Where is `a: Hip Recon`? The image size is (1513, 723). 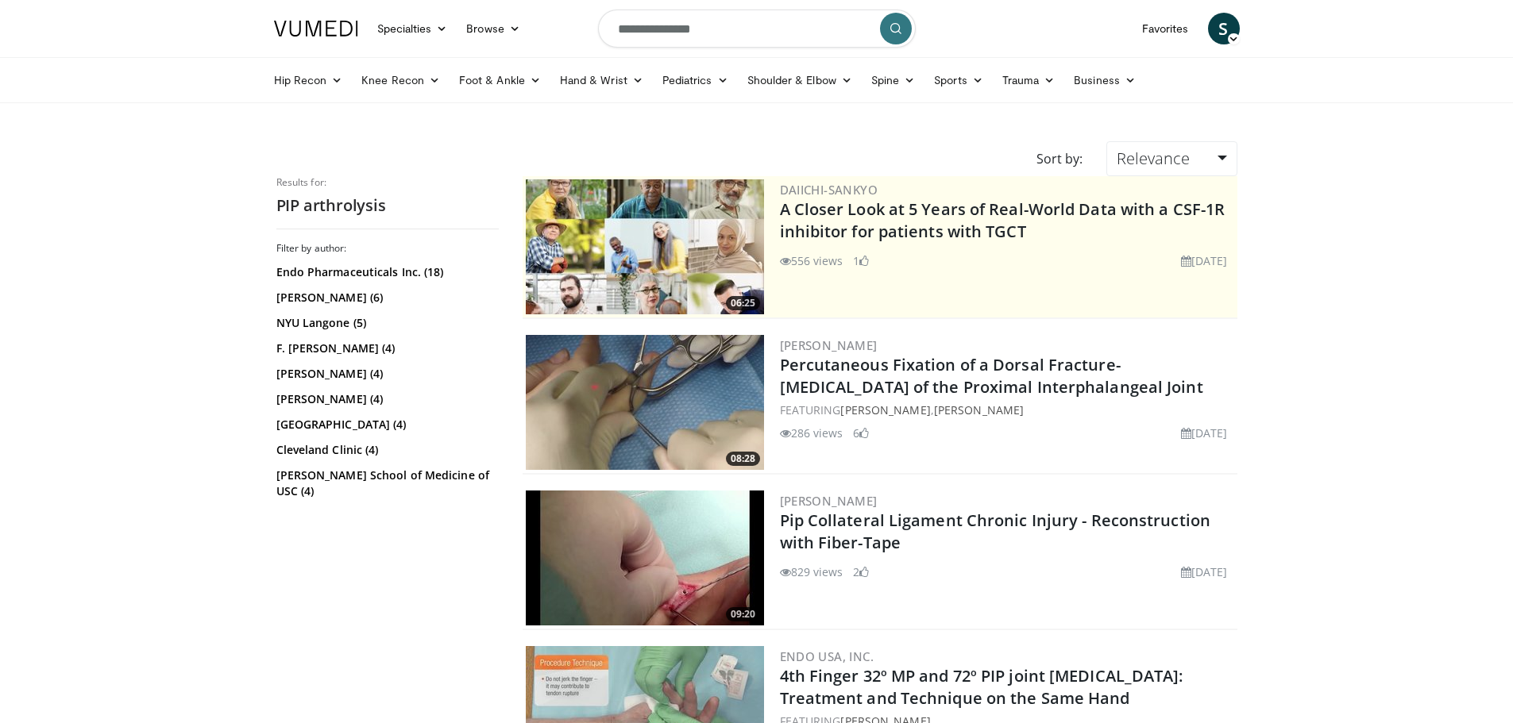
a: Hip Recon is located at coordinates (308, 80).